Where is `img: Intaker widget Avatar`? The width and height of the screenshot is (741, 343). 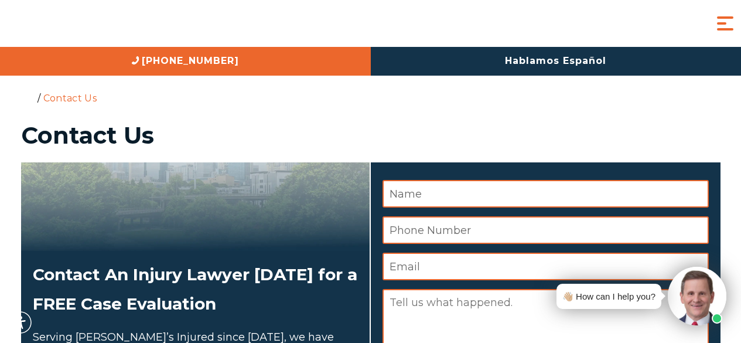
img: Intaker widget Avatar is located at coordinates (697, 296).